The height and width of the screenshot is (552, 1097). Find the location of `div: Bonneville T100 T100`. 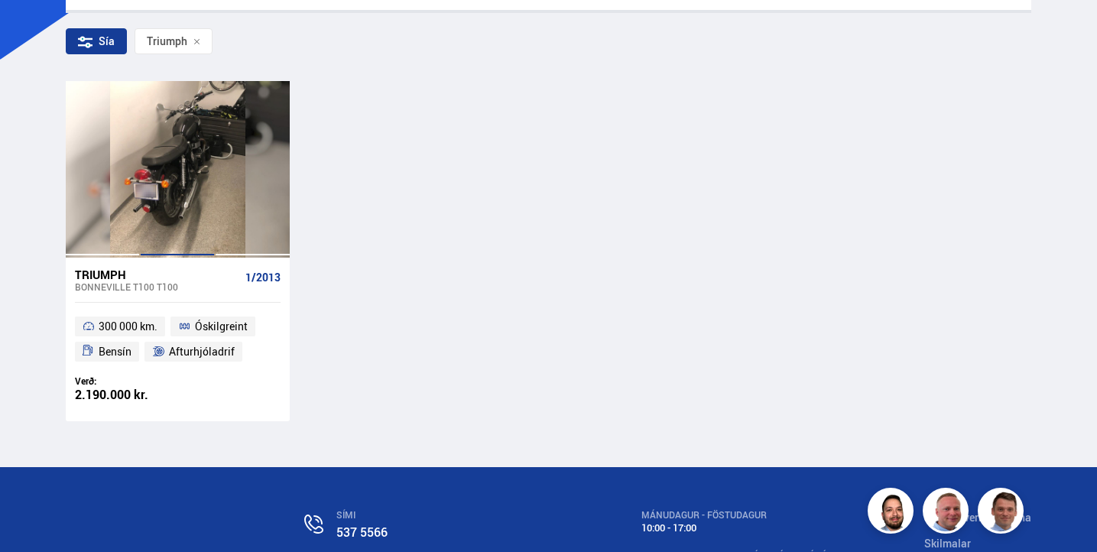

div: Bonneville T100 T100 is located at coordinates (157, 287).